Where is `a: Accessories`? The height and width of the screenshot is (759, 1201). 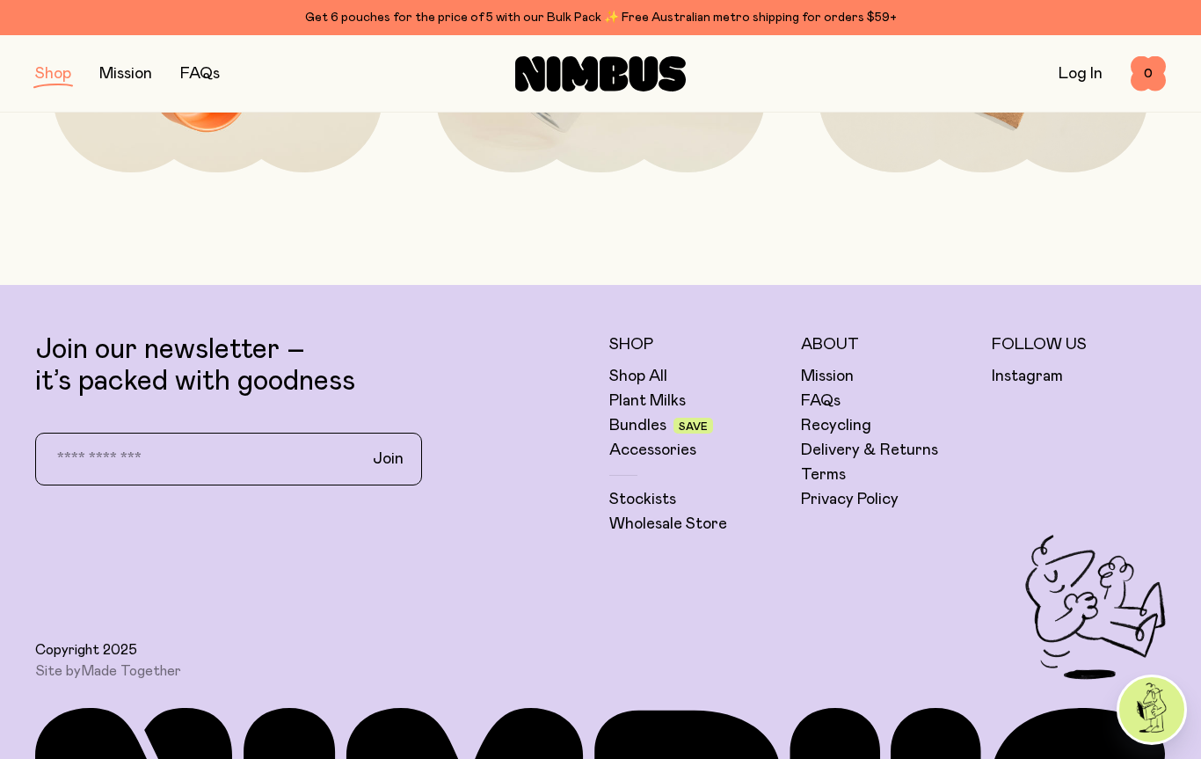 a: Accessories is located at coordinates (652, 450).